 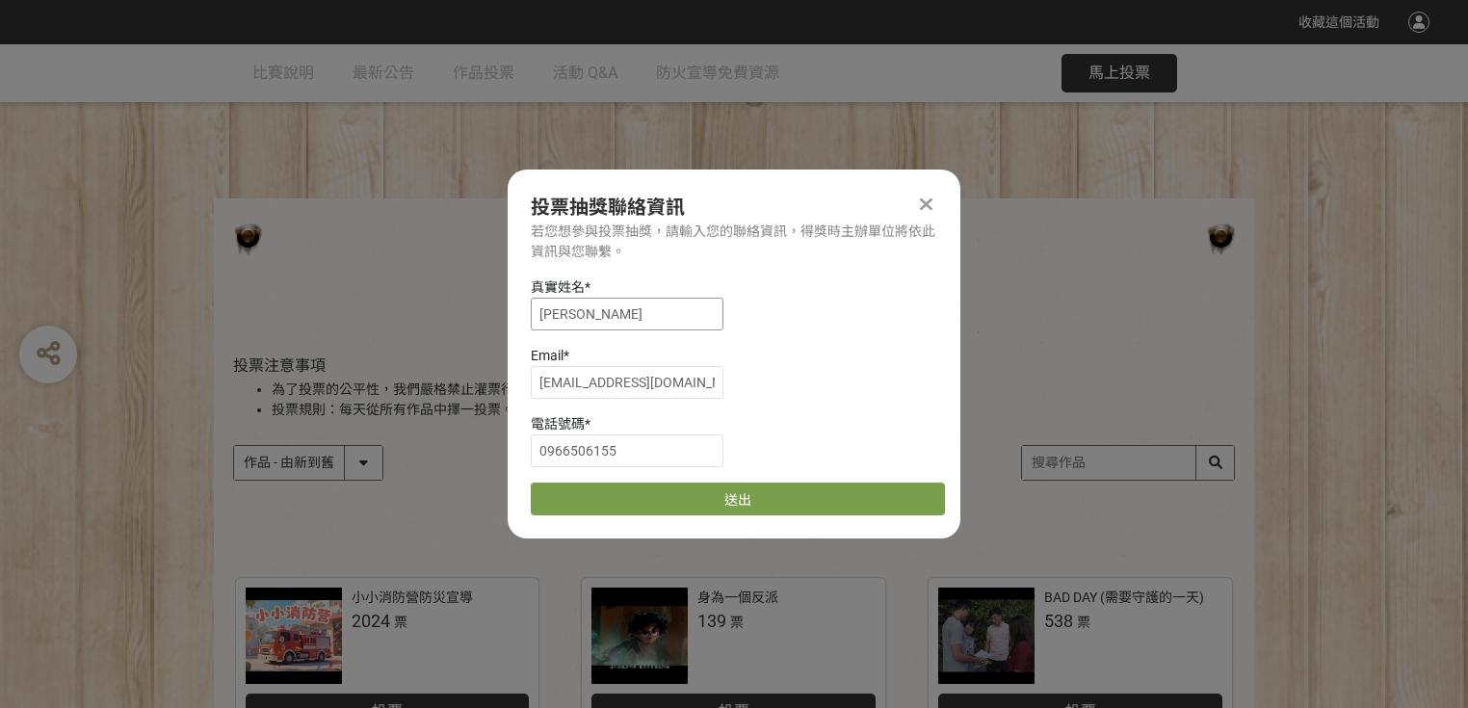 I want to click on div: 若您想參與投票抽獎，請輸入您的聯絡資訊，得獎時主辦單位將依此資訊與您聯繫。, so click(x=734, y=242).